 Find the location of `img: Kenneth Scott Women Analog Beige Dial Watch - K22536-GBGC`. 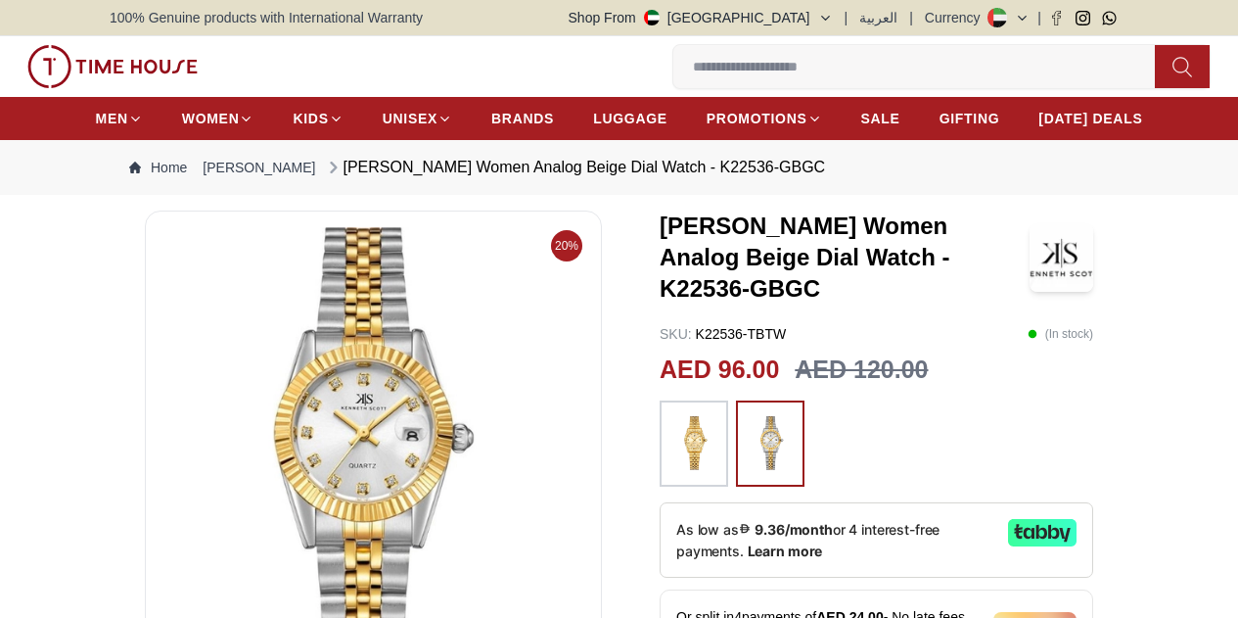

img: Kenneth Scott Women Analog Beige Dial Watch - K22536-GBGC is located at coordinates (1061, 257).